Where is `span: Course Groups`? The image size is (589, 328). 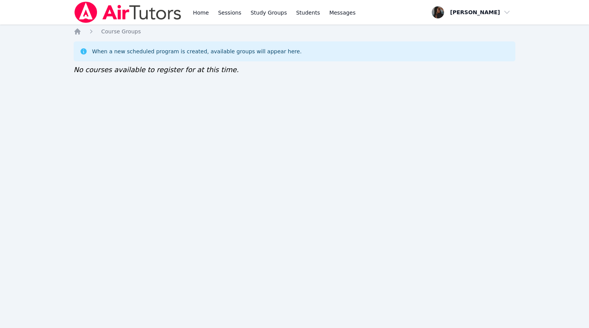
span: Course Groups is located at coordinates (121, 31).